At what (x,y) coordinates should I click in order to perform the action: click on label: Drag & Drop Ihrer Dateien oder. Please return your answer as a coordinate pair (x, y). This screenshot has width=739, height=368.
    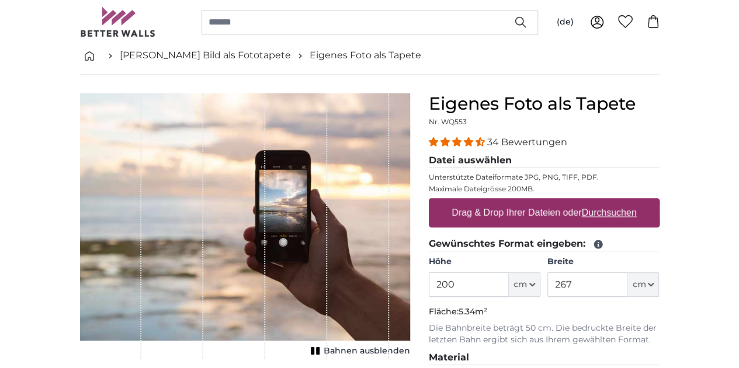
    Looking at the image, I should click on (544, 213).